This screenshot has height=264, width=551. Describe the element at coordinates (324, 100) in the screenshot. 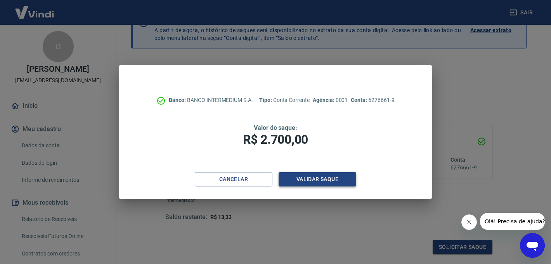

I see `span: Agência:` at that location.